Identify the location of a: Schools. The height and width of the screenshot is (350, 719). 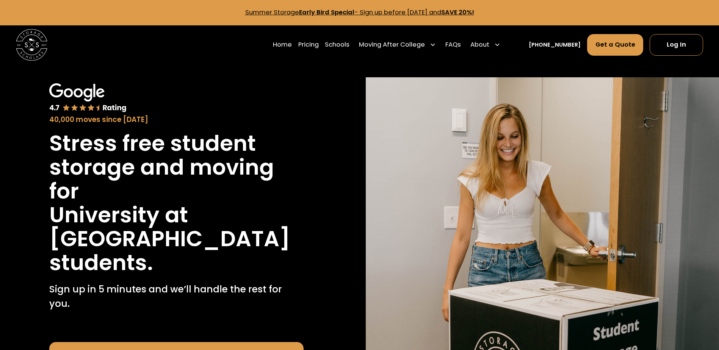
(337, 45).